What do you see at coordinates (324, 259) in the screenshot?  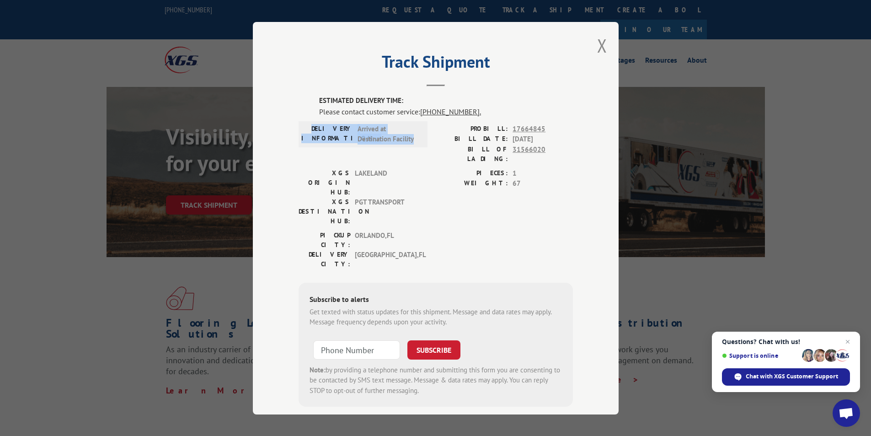 I see `label: DELIVERY CITY:` at bounding box center [324, 259].